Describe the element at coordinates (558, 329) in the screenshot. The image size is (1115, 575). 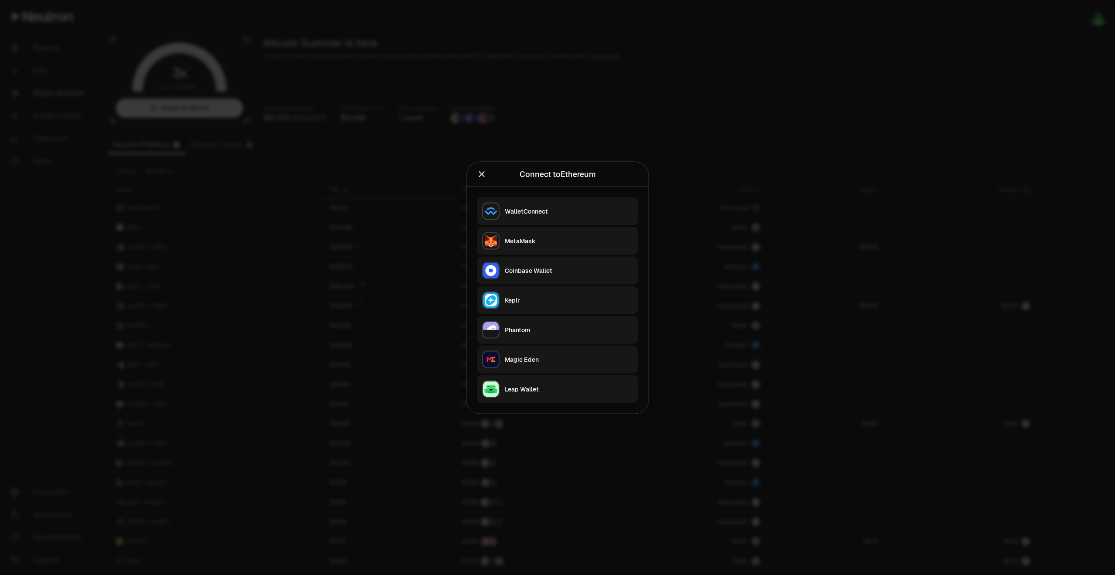
I see `button: PhantomPhantom` at that location.